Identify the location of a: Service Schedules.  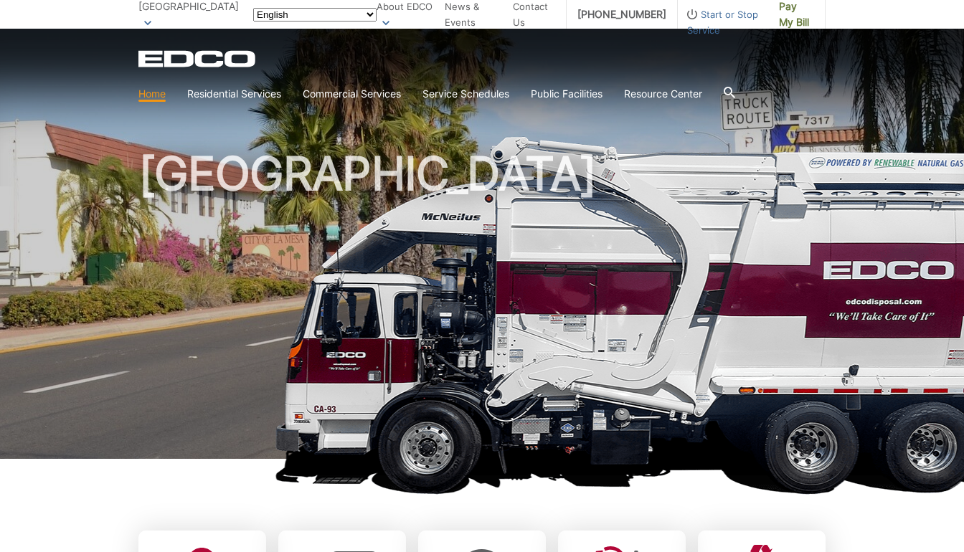
(465, 94).